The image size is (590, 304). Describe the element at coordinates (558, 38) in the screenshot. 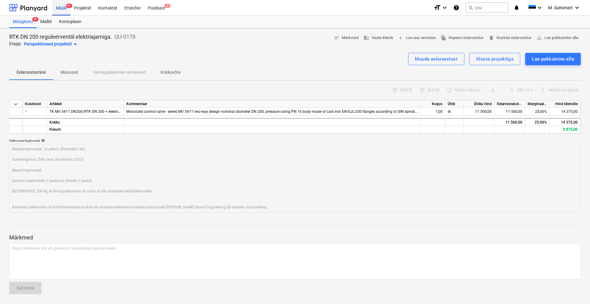

I see `span: Lae pakkumine alla` at that location.